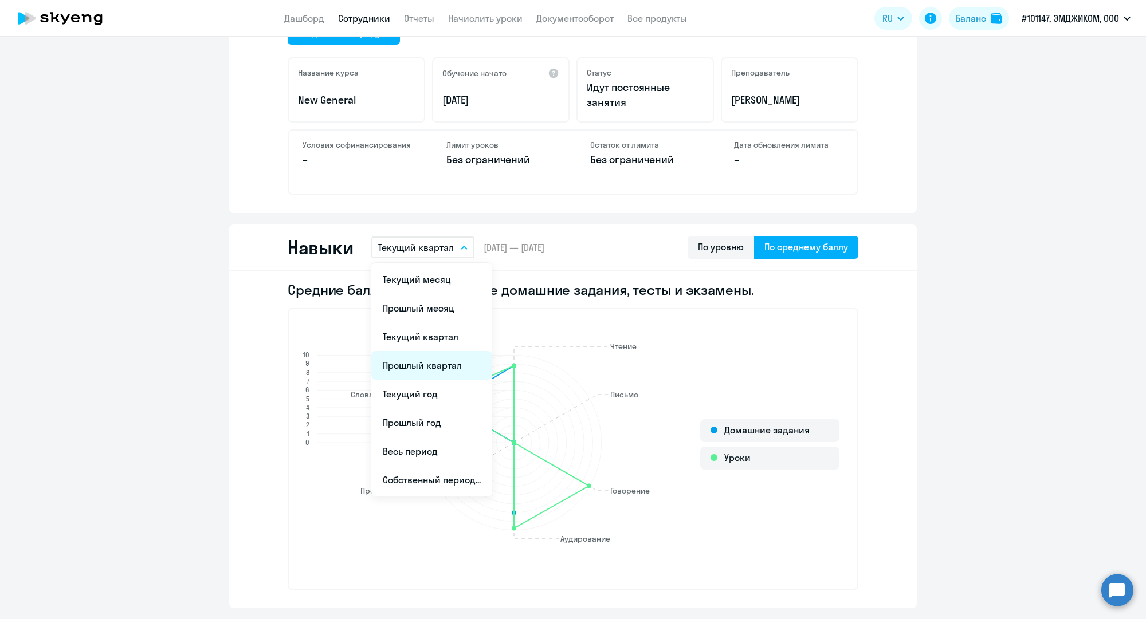 Image resolution: width=1146 pixels, height=619 pixels. I want to click on ul: RU, so click(432, 380).